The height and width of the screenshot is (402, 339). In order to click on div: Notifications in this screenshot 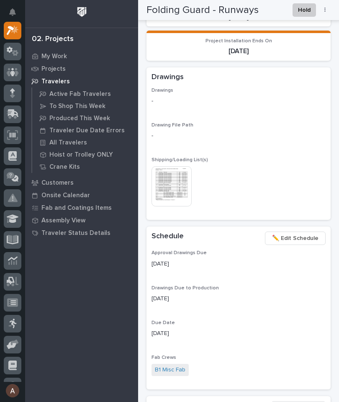, I will do `click(16, 15)`.